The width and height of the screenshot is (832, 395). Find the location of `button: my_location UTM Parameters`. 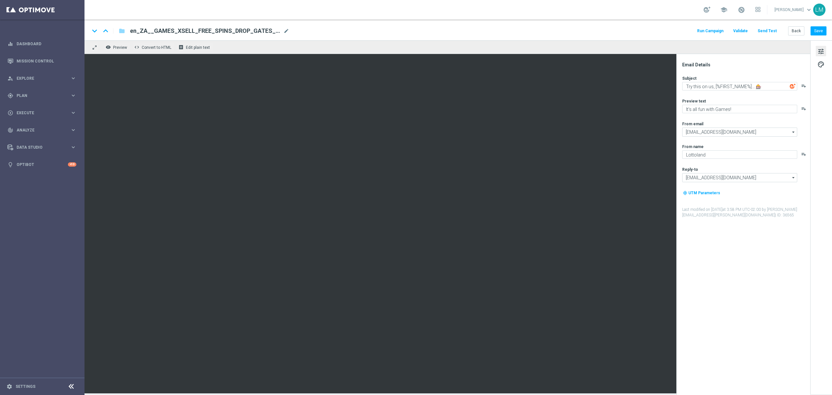

button: my_location UTM Parameters is located at coordinates (702, 193).